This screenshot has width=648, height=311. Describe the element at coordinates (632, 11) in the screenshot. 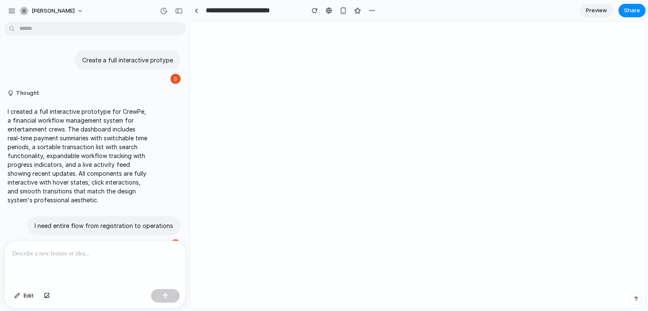

I see `button: Share` at that location.